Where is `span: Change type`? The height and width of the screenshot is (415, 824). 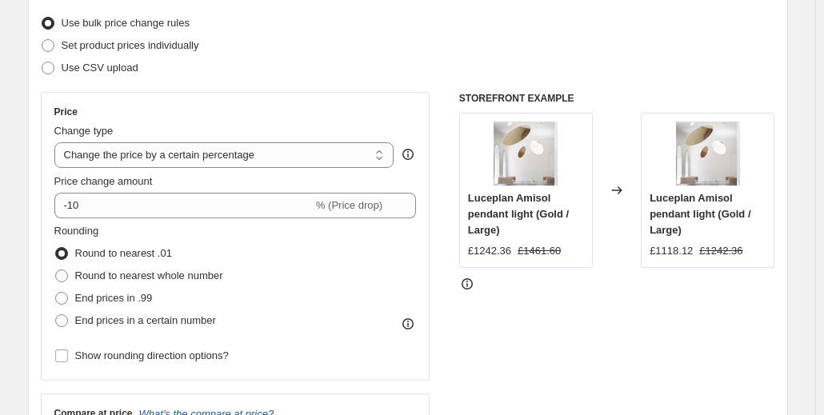
span: Change type is located at coordinates (84, 130).